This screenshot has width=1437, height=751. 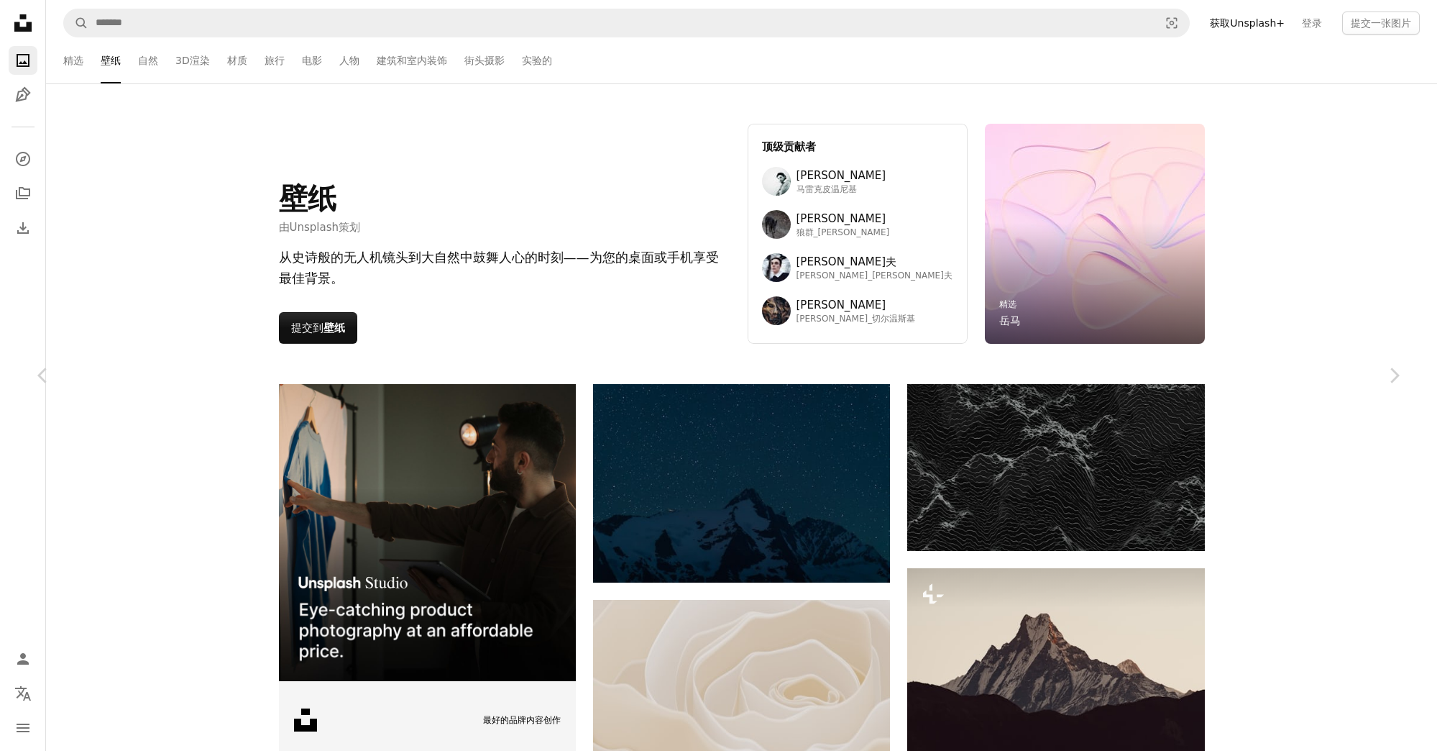 I want to click on a: 人物, so click(x=349, y=60).